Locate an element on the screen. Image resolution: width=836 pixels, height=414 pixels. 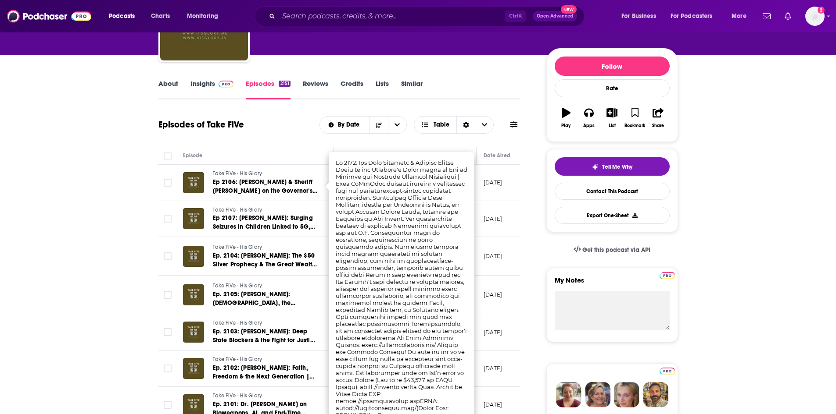
div: Bookmark is located at coordinates (634, 126).